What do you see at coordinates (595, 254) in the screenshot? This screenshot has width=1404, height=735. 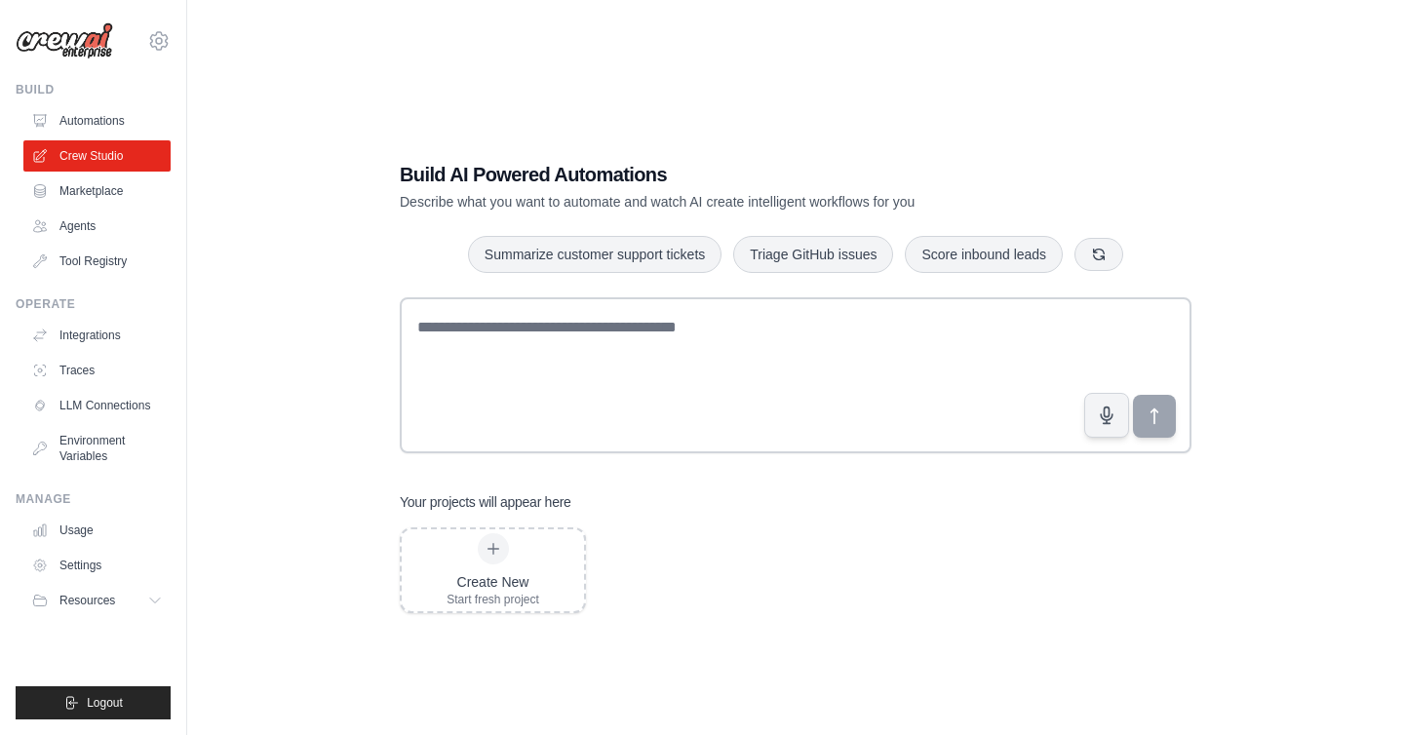 I see `button: Summarize customer support tickets` at bounding box center [595, 254].